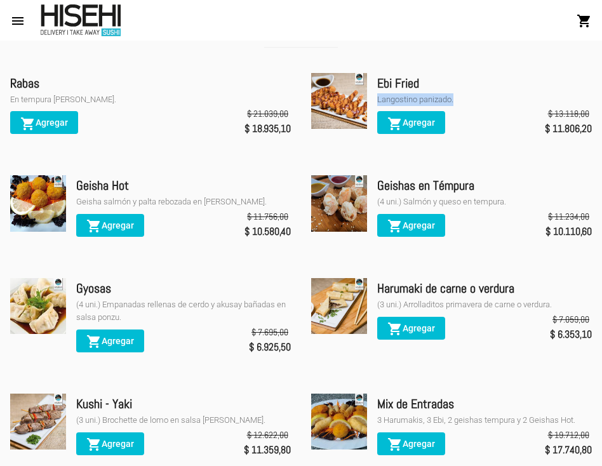 This screenshot has height=466, width=602. I want to click on span: $ 19.712,00, so click(568, 435).